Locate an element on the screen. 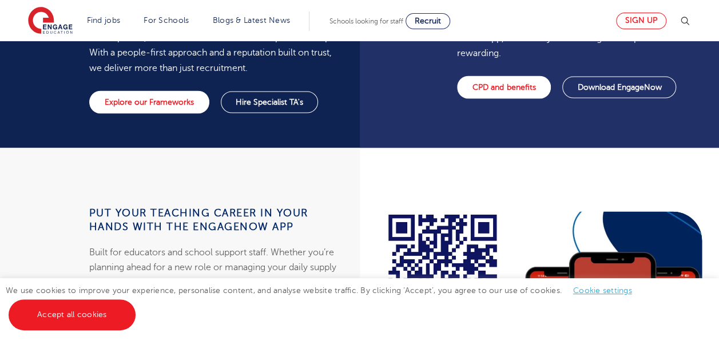 The width and height of the screenshot is (719, 340). a: Explore our Frameworks is located at coordinates (149, 102).